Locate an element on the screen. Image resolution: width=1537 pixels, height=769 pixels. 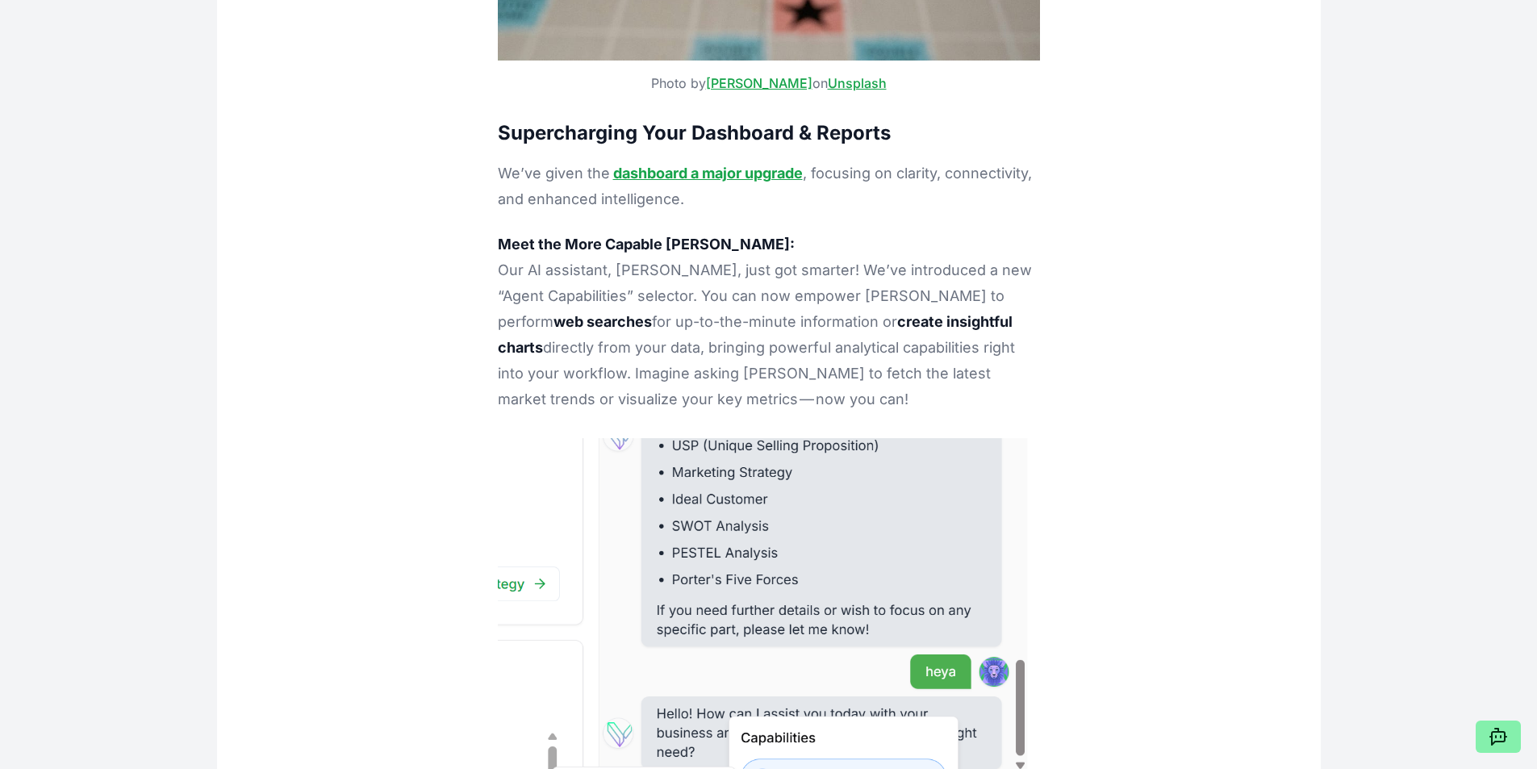
p: We’ve given the , focusing on clarity, connectivity, and enhanced intelligence. is located at coordinates (769, 186).